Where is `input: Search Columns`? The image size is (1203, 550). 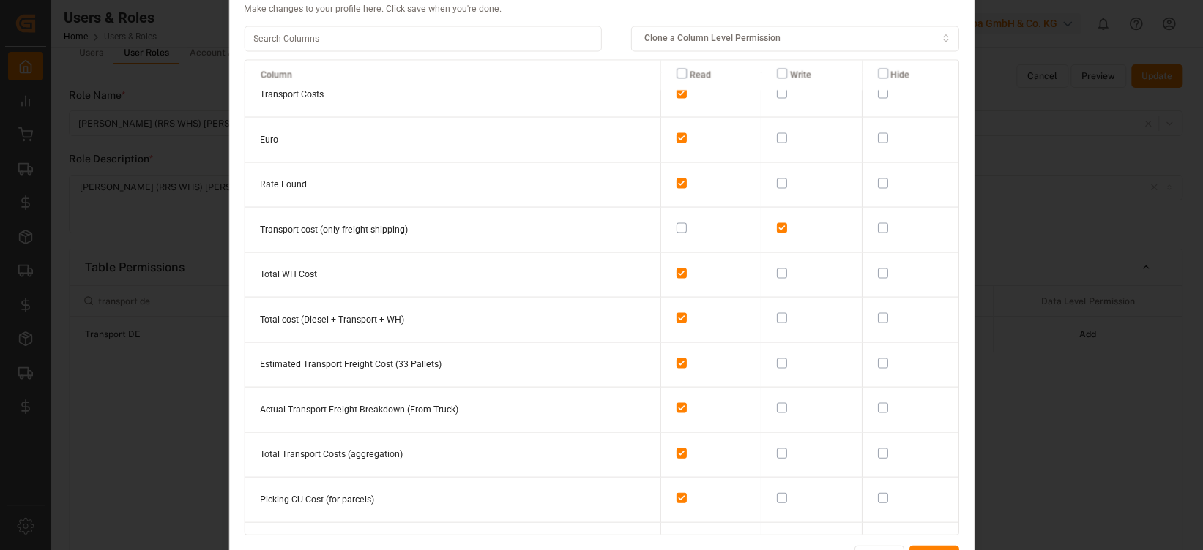
input: Search Columns is located at coordinates (422, 38).